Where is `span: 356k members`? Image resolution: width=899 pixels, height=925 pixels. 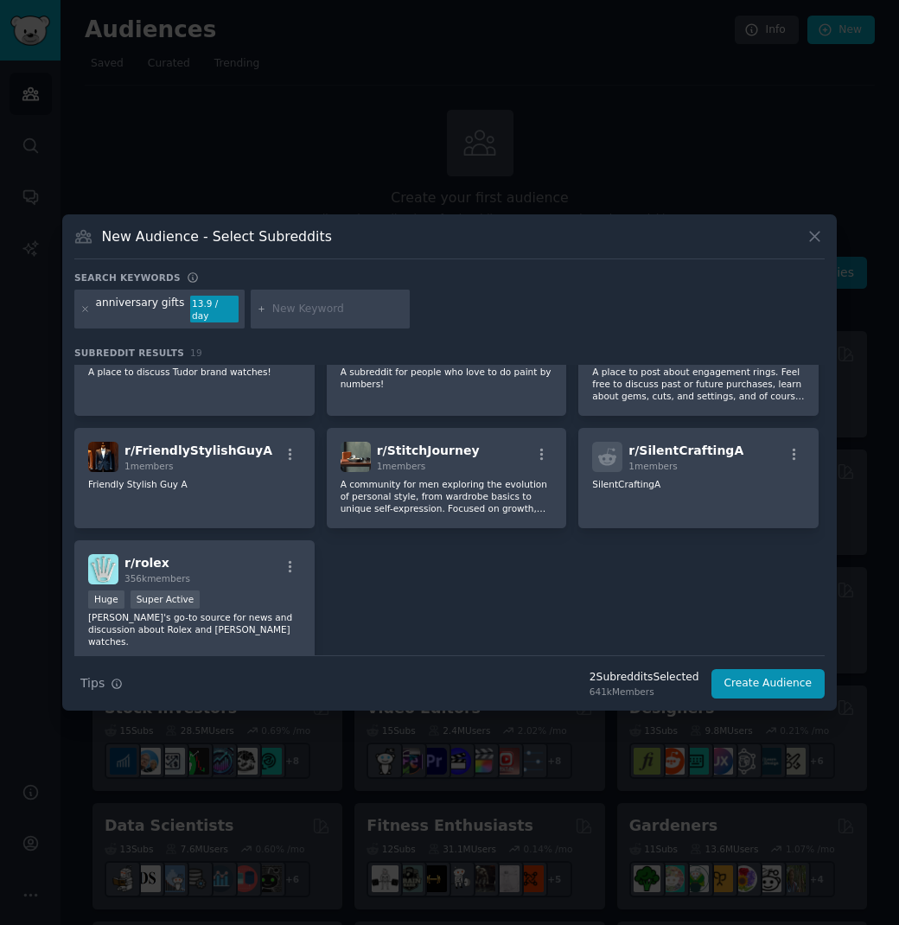
span: 356k members is located at coordinates (157, 578).